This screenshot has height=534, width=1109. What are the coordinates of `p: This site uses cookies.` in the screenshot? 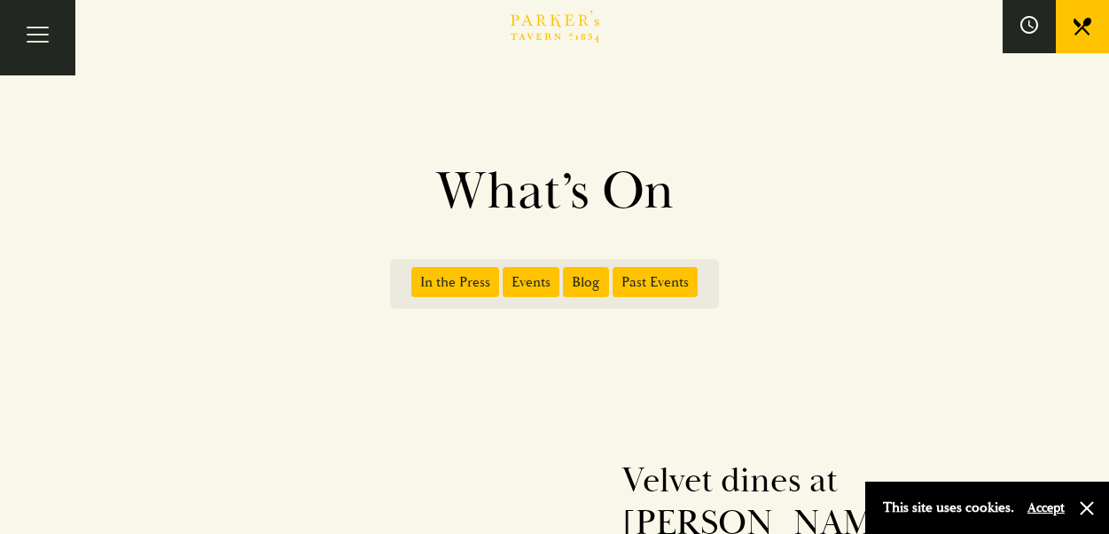 It's located at (949, 507).